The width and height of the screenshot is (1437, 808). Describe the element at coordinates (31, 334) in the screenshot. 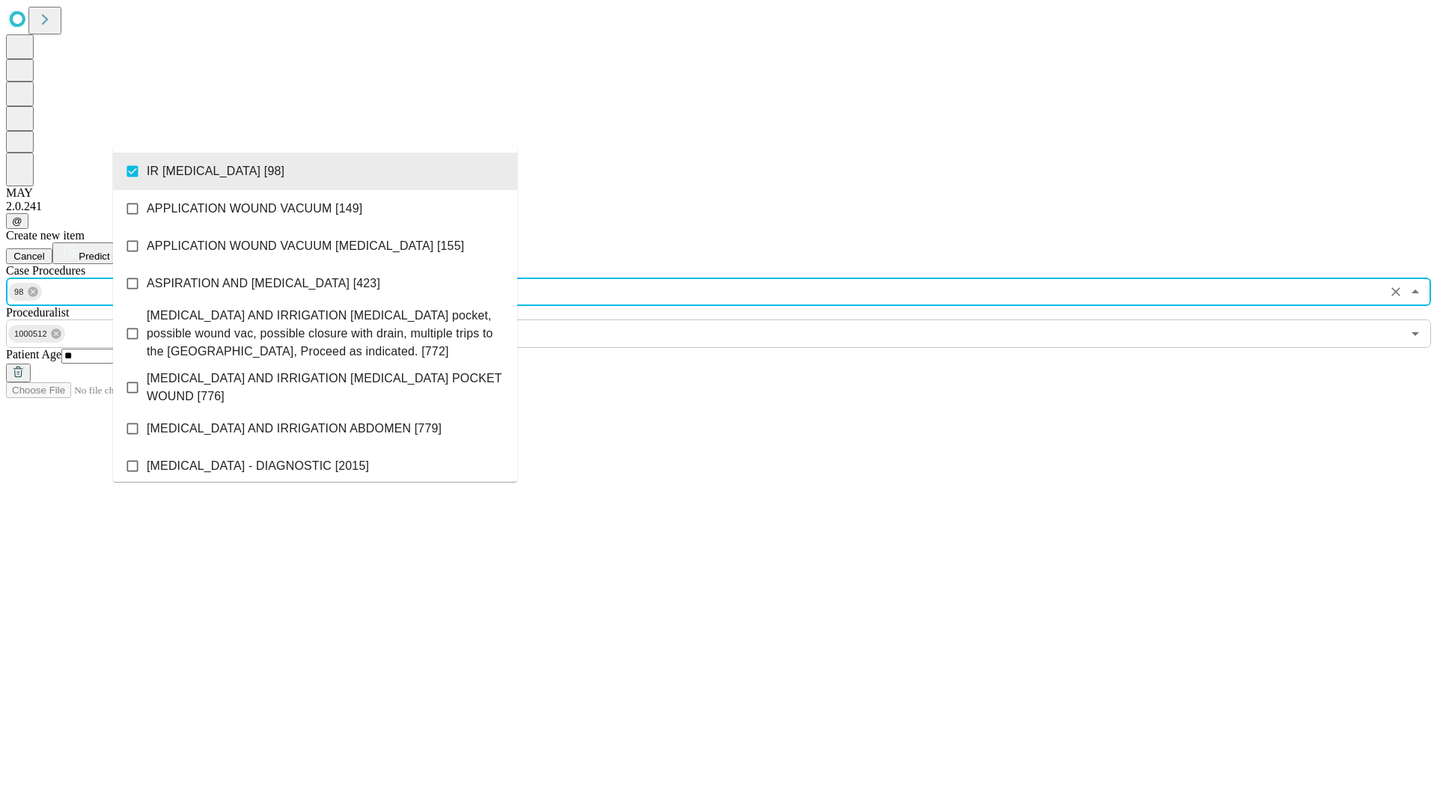

I see `span: 1000512` at that location.